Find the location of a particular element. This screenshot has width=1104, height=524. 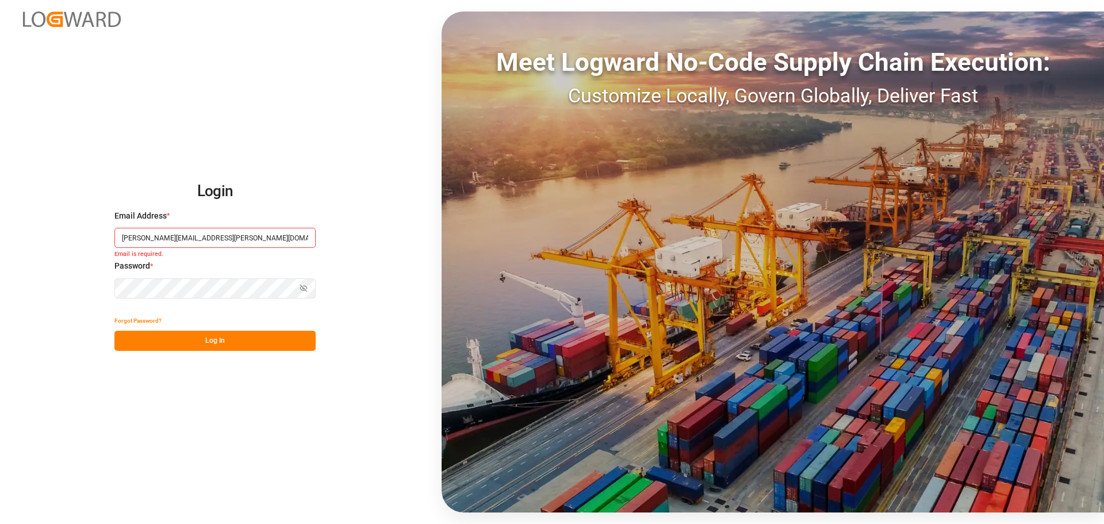

button: Forgot Password? is located at coordinates (138, 320).